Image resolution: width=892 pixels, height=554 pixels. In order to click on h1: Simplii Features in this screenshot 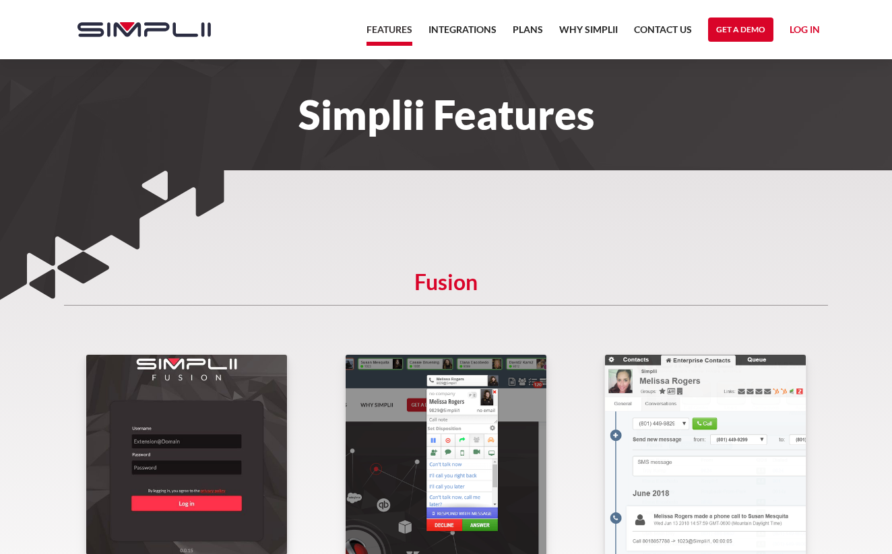, I will do `click(446, 115)`.